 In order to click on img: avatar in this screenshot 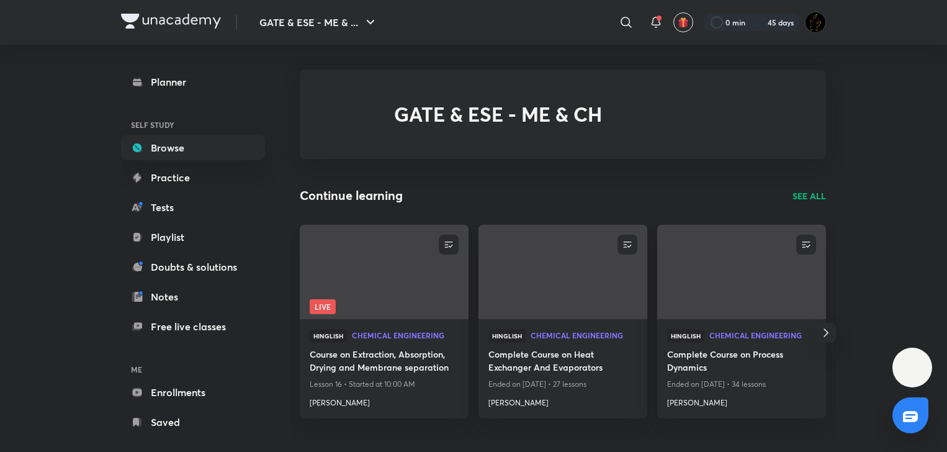, I will do `click(683, 22)`.